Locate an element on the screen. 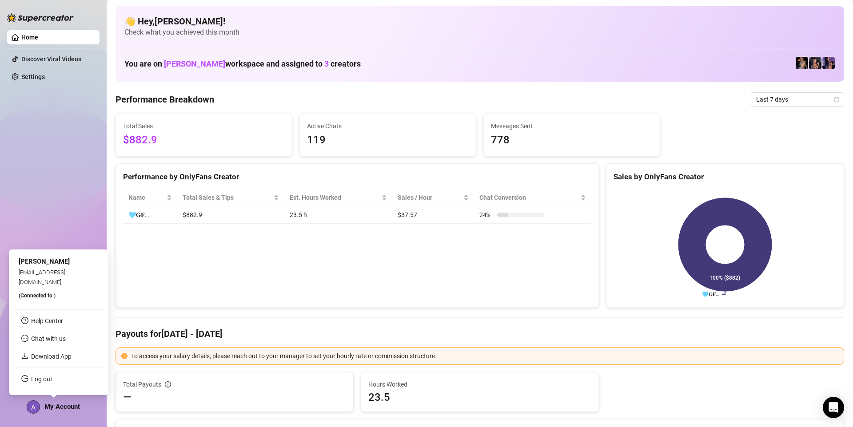 Image resolution: width=853 pixels, height=427 pixels. span: Total Sales & Tips is located at coordinates (227, 198).